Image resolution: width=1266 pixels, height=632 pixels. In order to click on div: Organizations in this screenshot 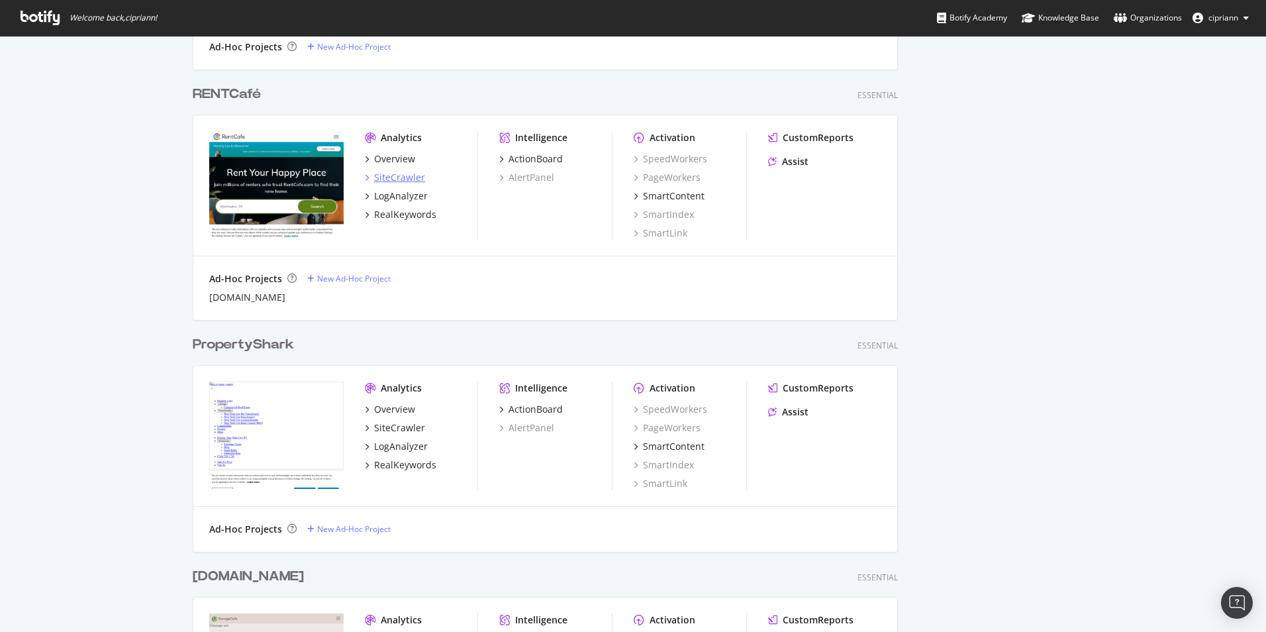, I will do `click(1147, 18)`.